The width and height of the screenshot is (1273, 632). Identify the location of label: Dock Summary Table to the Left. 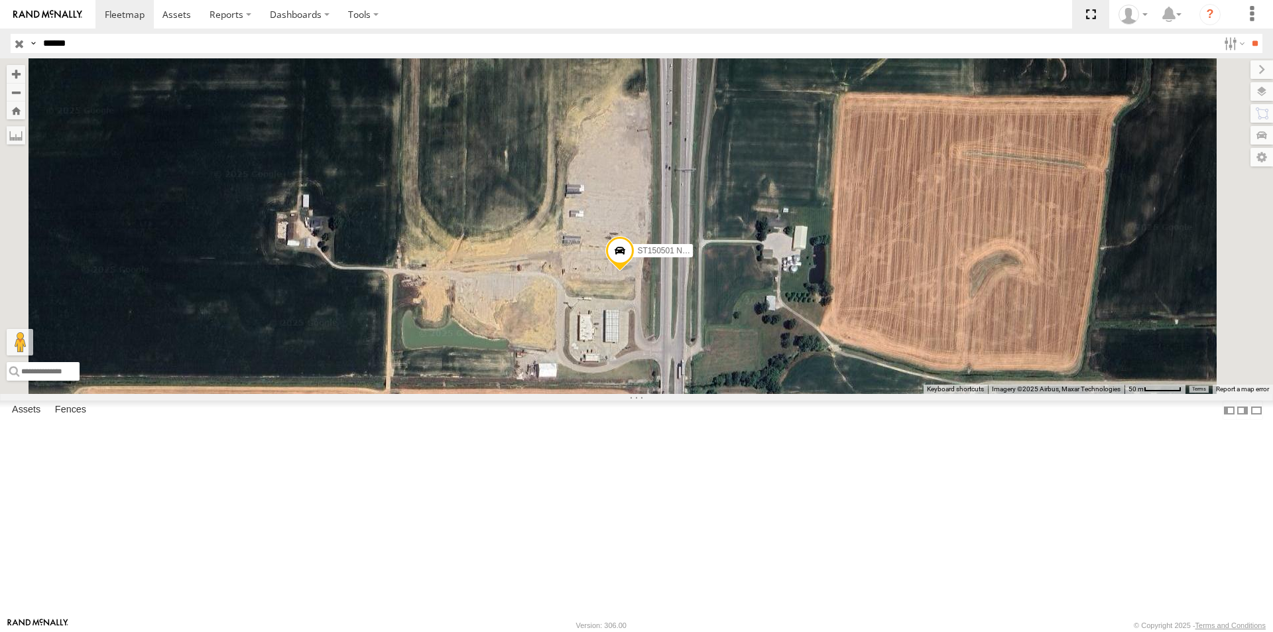
(1229, 410).